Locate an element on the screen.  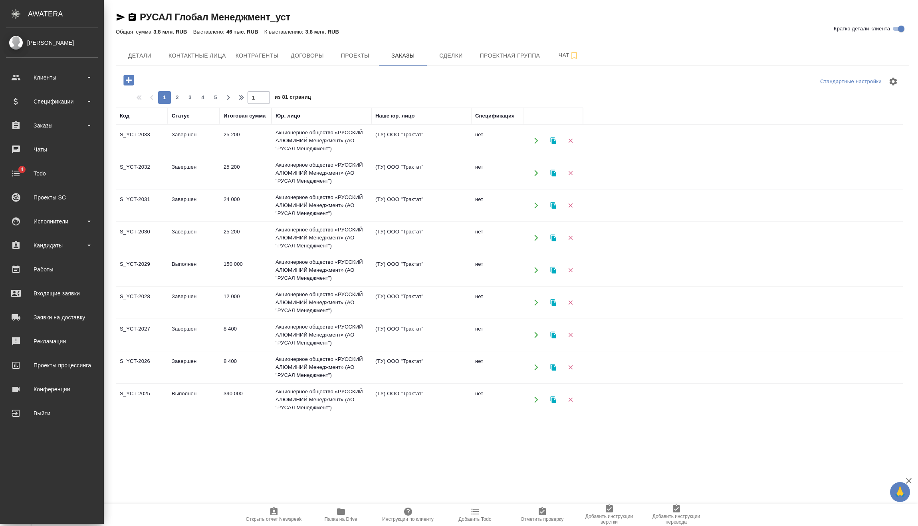
td: 150 000 is located at coordinates (246, 270).